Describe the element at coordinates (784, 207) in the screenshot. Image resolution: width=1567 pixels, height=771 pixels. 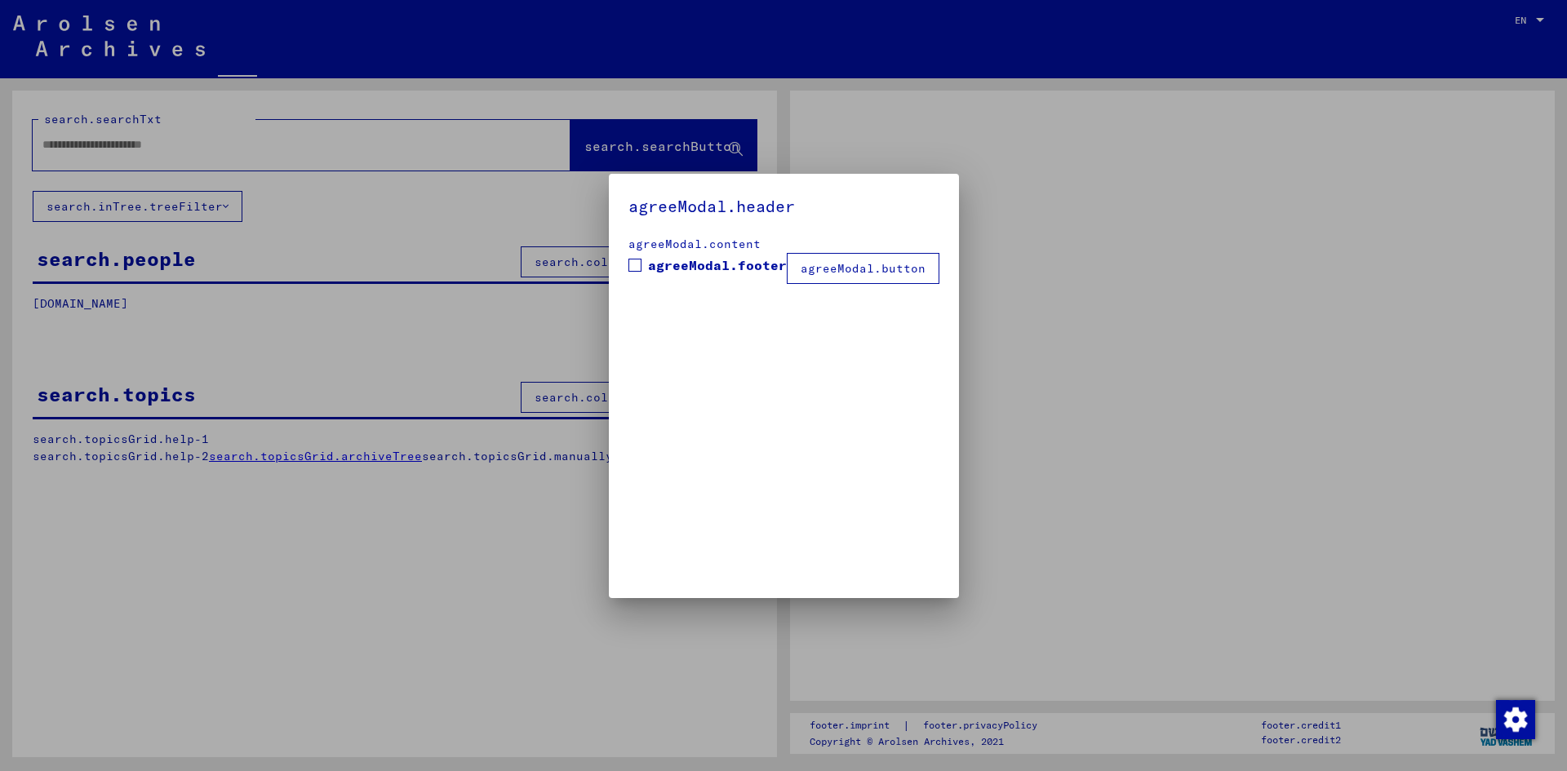
I see `h5: agreeModal.header` at that location.